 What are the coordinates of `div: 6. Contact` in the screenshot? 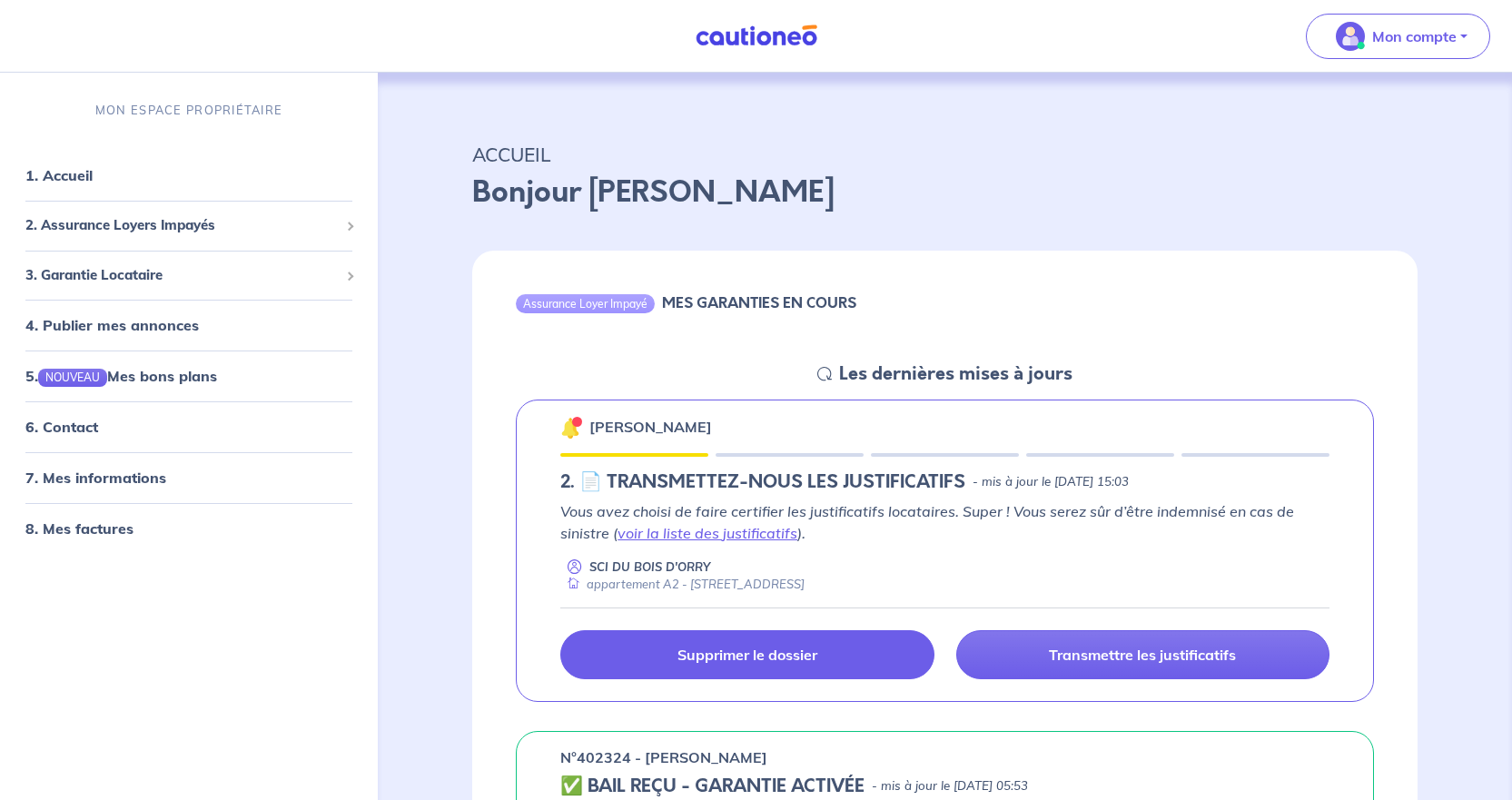 It's located at (189, 426).